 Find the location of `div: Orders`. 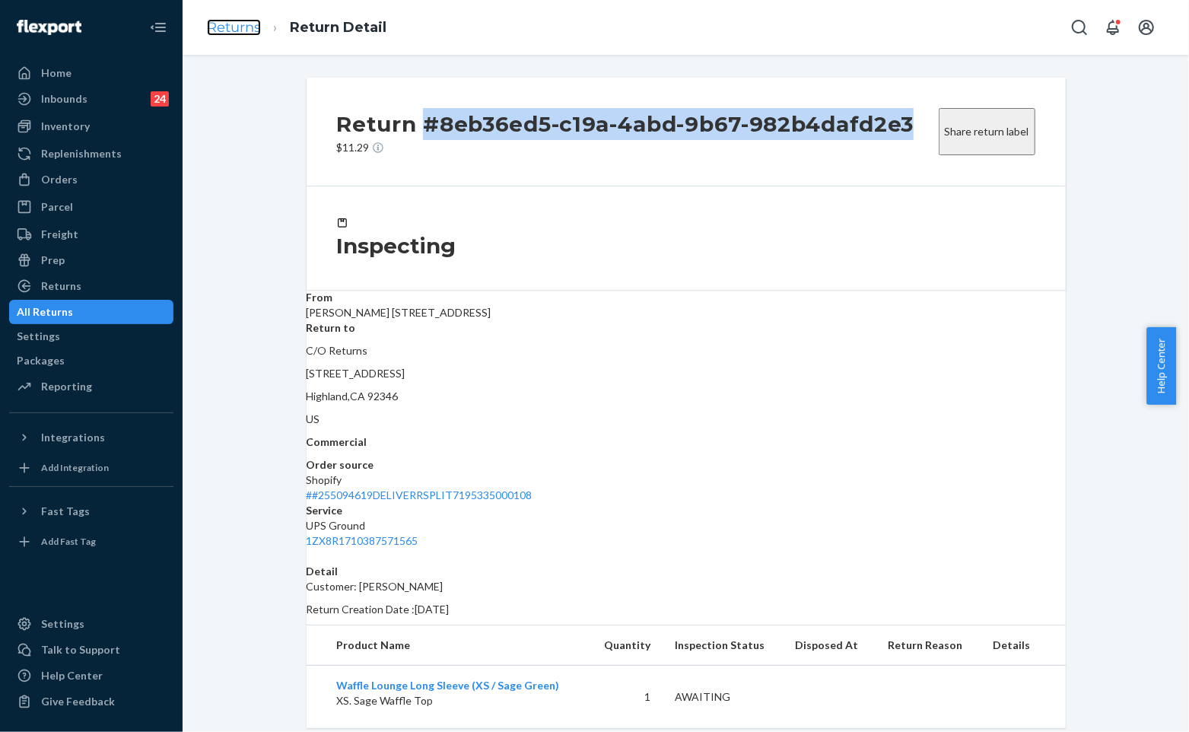

div: Orders is located at coordinates (59, 180).